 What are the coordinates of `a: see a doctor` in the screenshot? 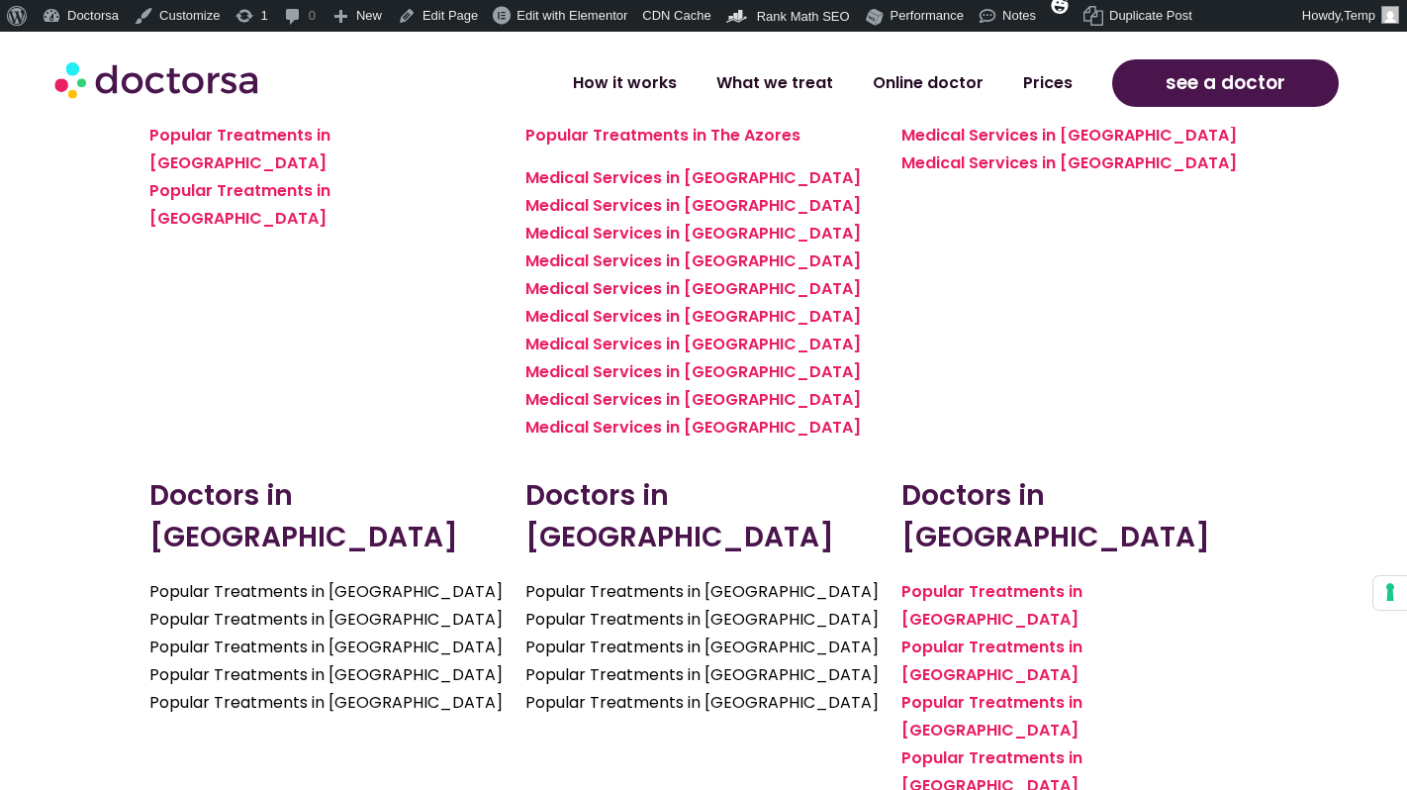 It's located at (1225, 83).